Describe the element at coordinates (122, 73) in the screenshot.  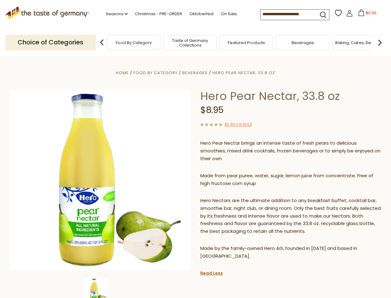
I see `span: Home` at that location.